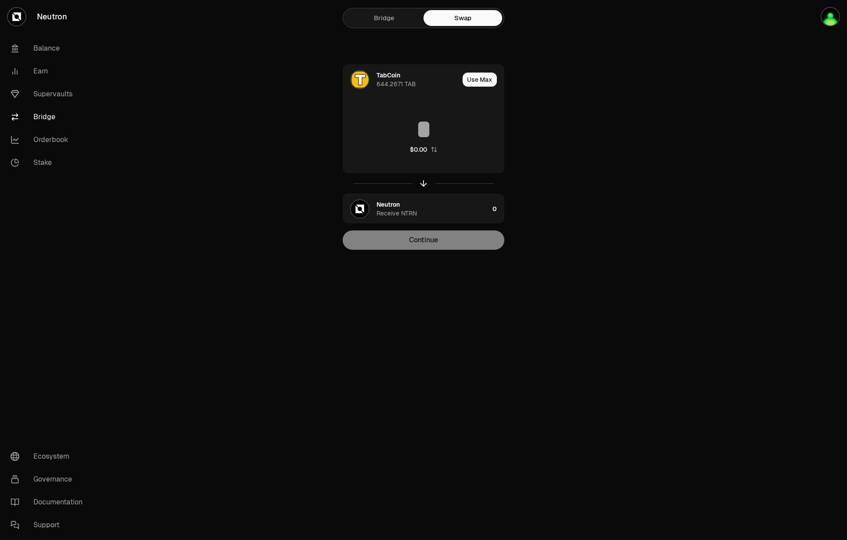 This screenshot has height=540, width=847. What do you see at coordinates (388, 204) in the screenshot?
I see `div: Neutron` at bounding box center [388, 204].